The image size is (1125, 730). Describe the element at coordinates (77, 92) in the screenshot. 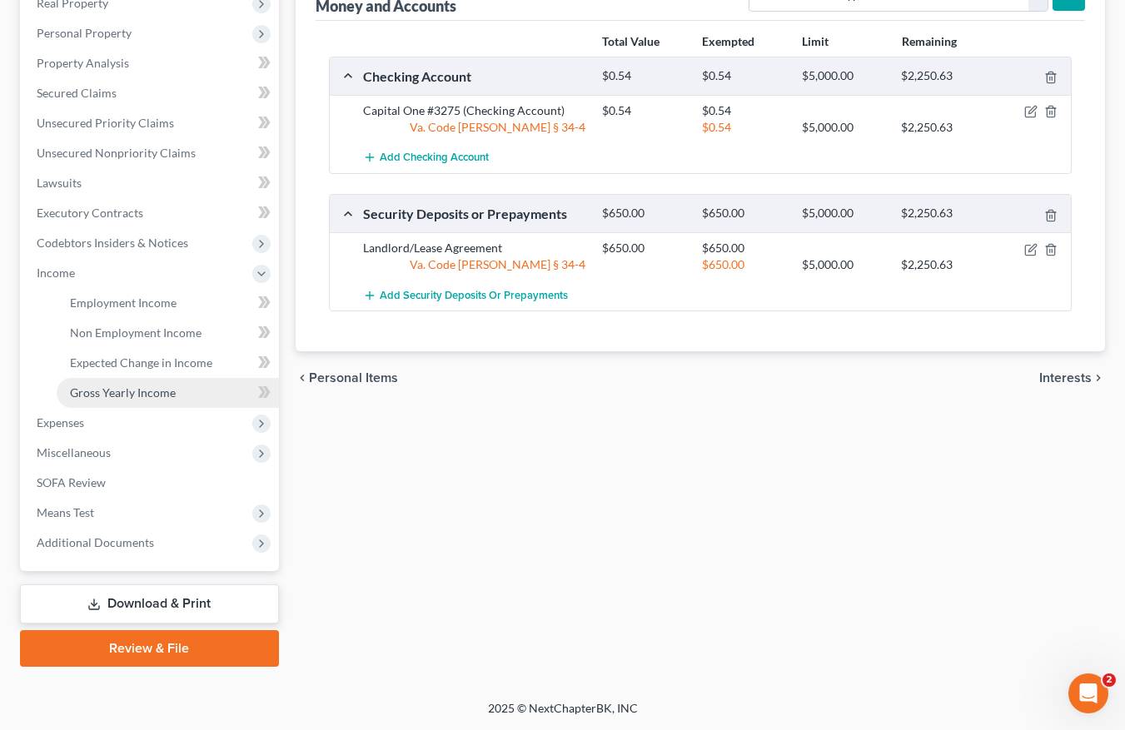

I see `span: Secured Claims` at that location.